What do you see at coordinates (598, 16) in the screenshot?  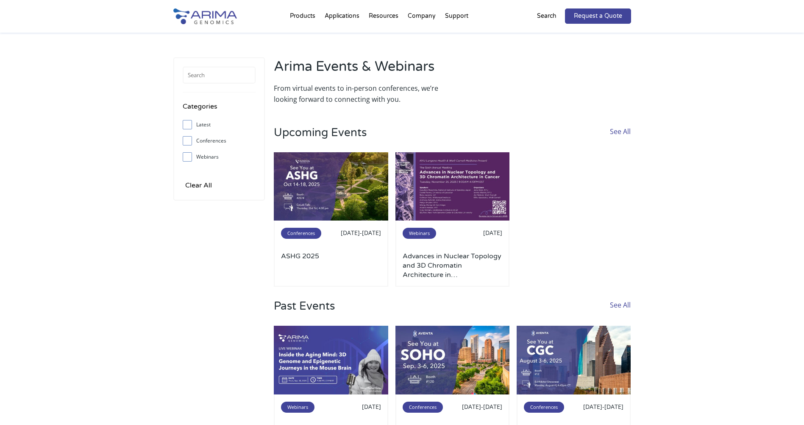 I see `a: Request a Quote` at bounding box center [598, 16].